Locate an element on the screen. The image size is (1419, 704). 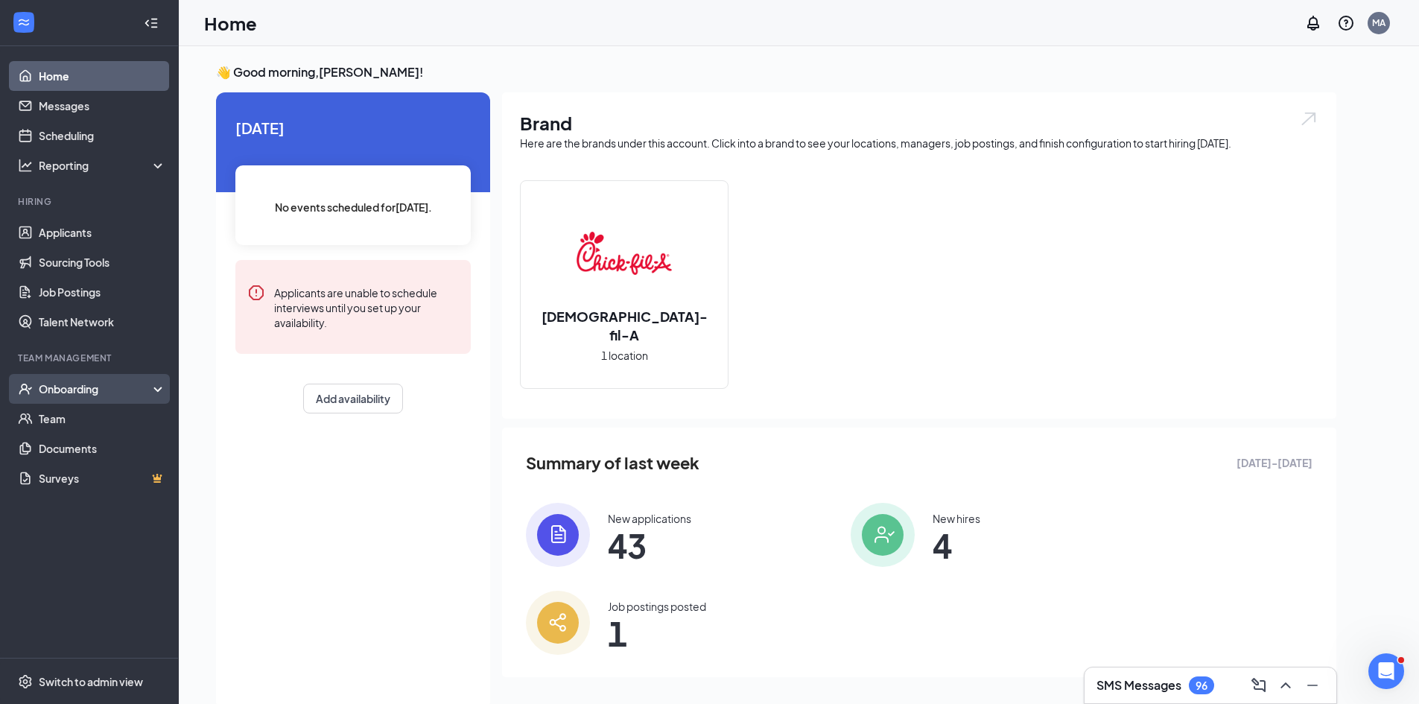
div: Team Management is located at coordinates (90, 358).